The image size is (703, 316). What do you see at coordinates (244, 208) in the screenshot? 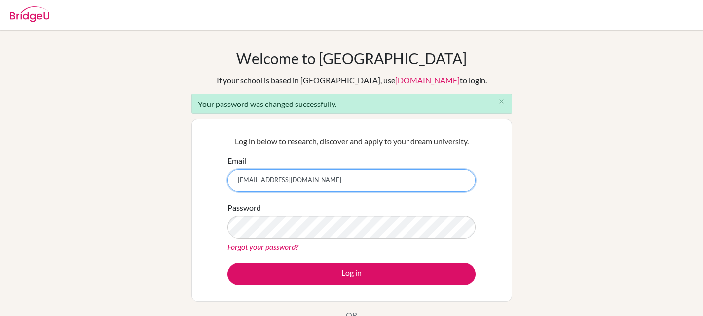
I see `label: Password` at bounding box center [244, 208].